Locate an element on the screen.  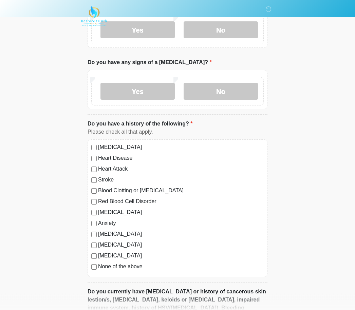
label: Do you have a history of the following? is located at coordinates (140, 124).